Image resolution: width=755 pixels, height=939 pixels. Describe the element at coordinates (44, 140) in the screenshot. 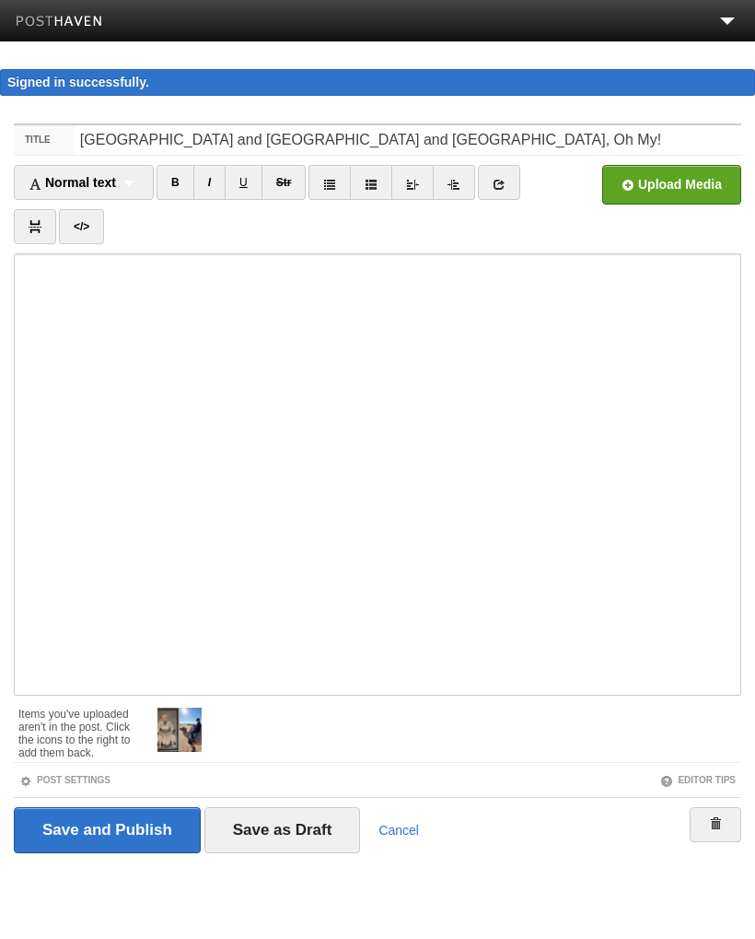

I see `label: Title` at that location.